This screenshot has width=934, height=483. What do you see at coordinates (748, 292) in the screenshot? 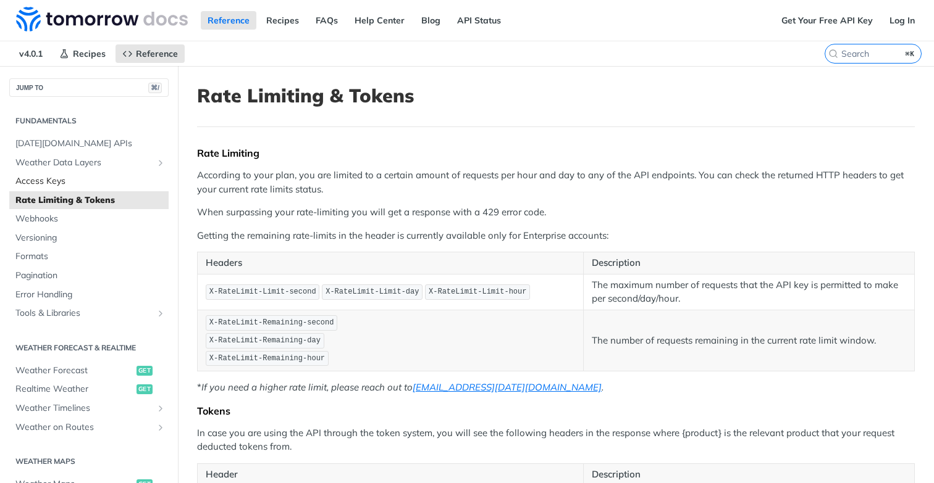
I see `p: The maximum number of requests that the API key is permitted to make per second/day/hour.` at bounding box center [748, 292].